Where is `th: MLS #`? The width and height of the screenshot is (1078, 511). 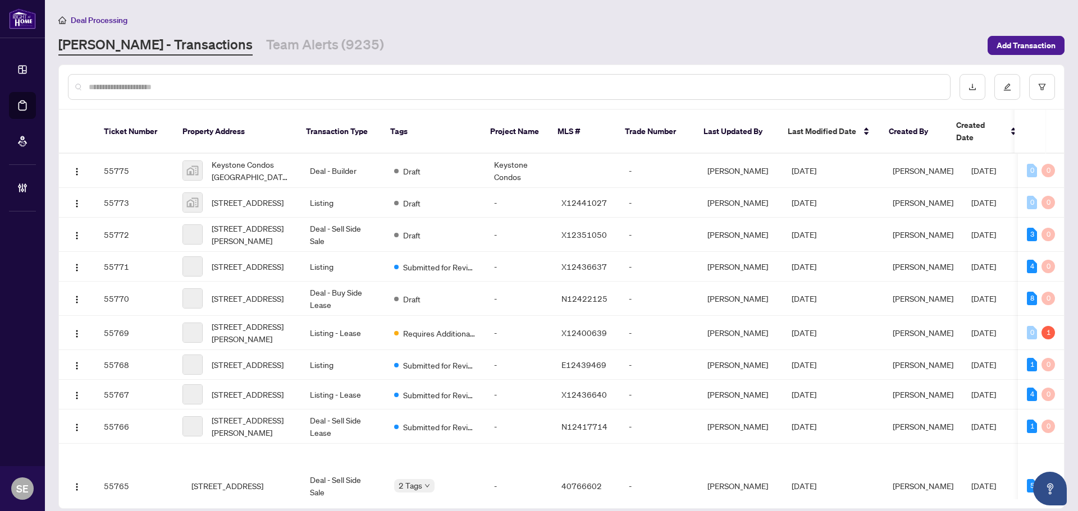
th: MLS # is located at coordinates (582, 132).